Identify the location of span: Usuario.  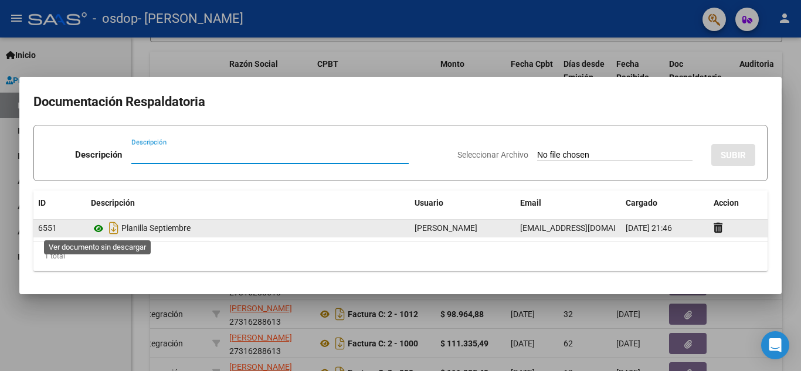
(428, 203).